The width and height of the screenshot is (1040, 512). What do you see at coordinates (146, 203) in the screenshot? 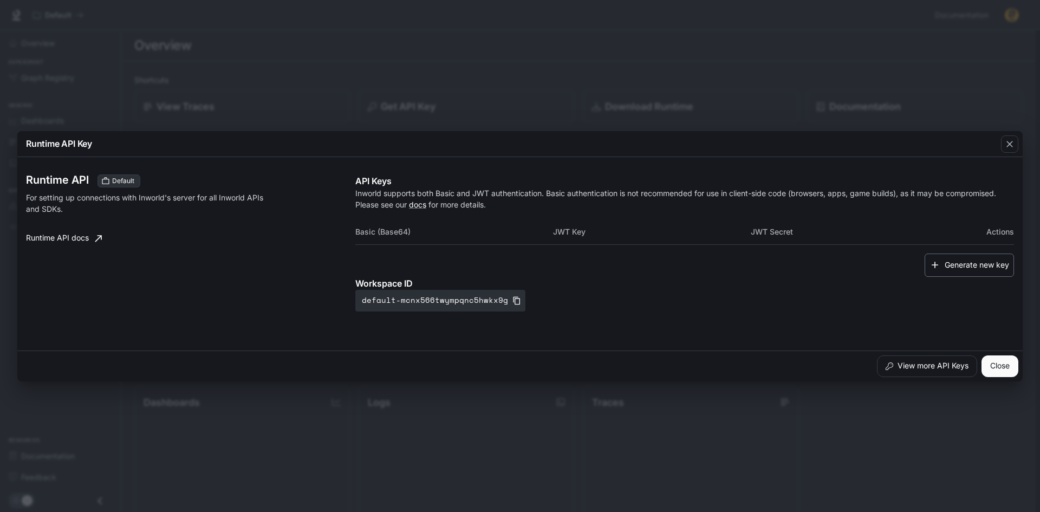
I see `p: For setting up connections with Inworld's server for all Inworld APIs and SDKs.` at bounding box center [146, 203].